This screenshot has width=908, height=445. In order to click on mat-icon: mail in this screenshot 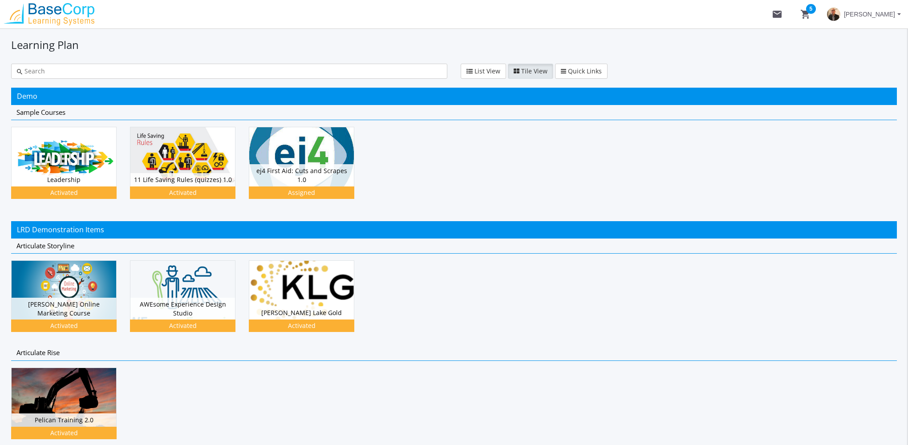, I will do `click(777, 14)`.